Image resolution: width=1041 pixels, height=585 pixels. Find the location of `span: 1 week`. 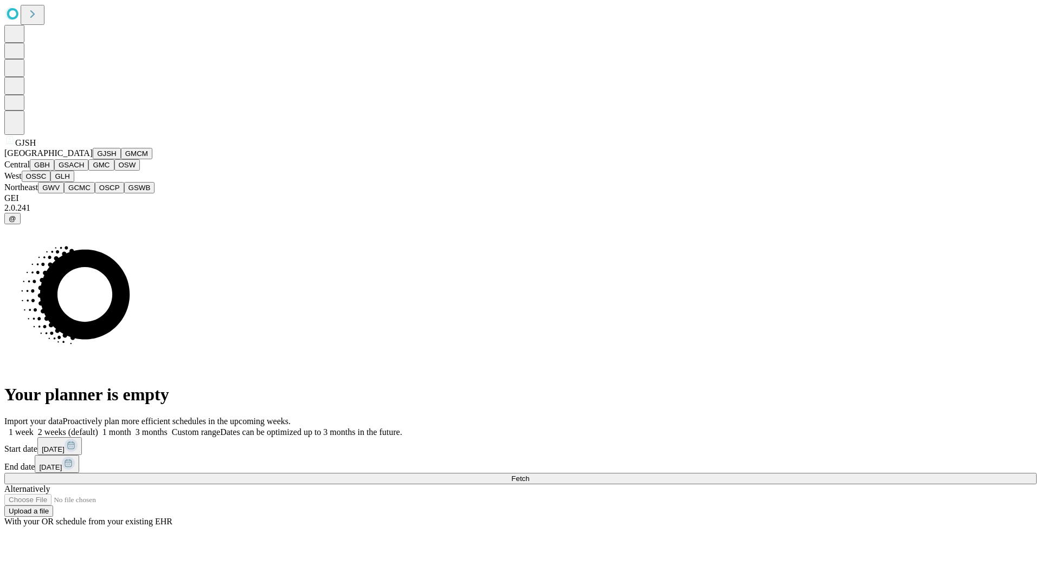

span: 1 week is located at coordinates (21, 432).